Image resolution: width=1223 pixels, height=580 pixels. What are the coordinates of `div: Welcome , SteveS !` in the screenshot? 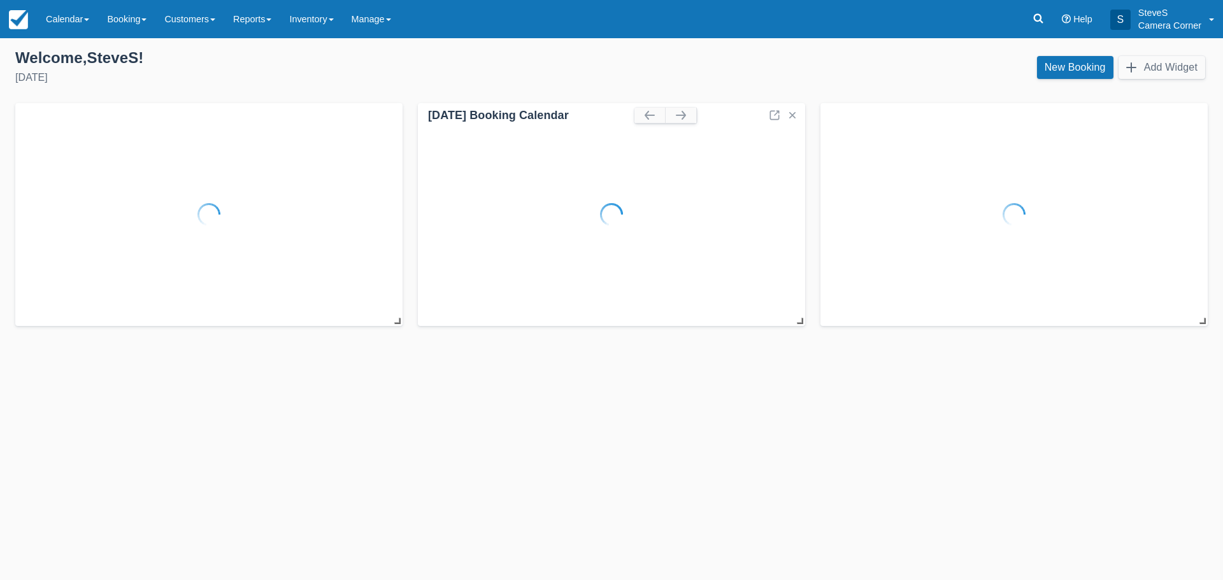 It's located at (308, 58).